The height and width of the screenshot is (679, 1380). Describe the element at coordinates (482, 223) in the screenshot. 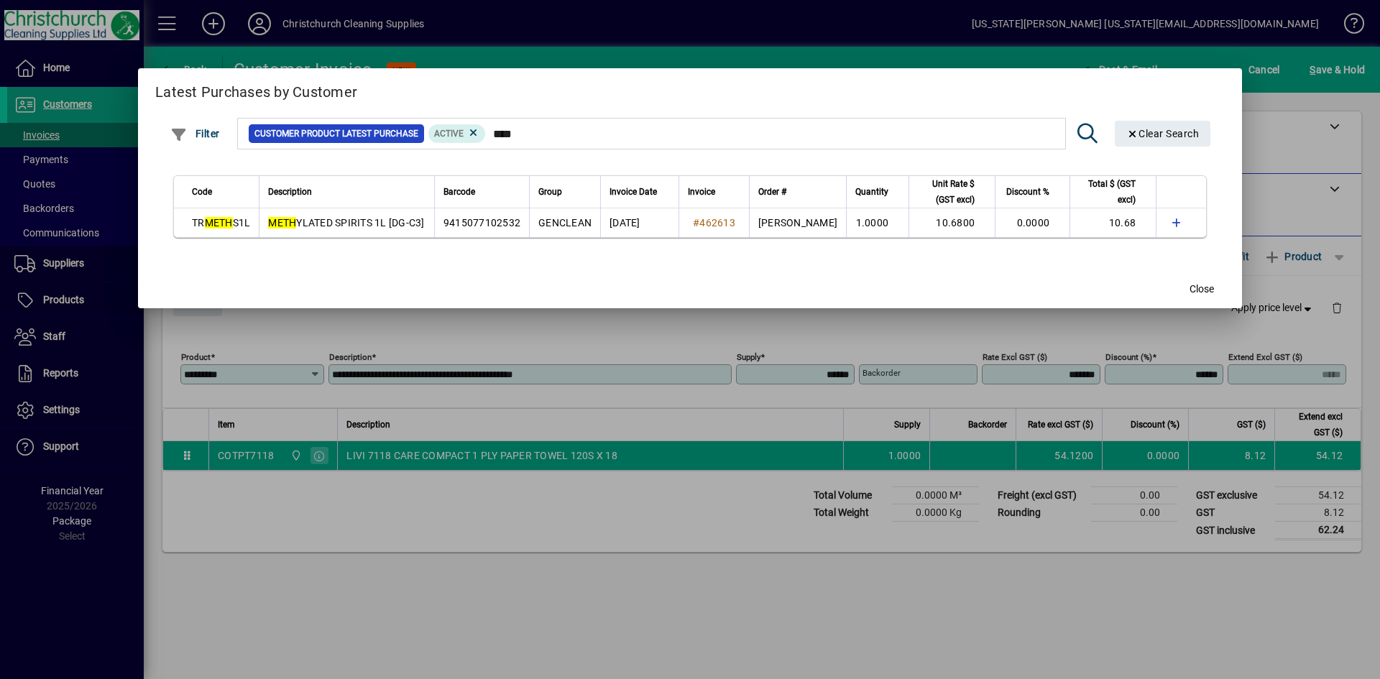

I see `span: 9415077102532` at that location.